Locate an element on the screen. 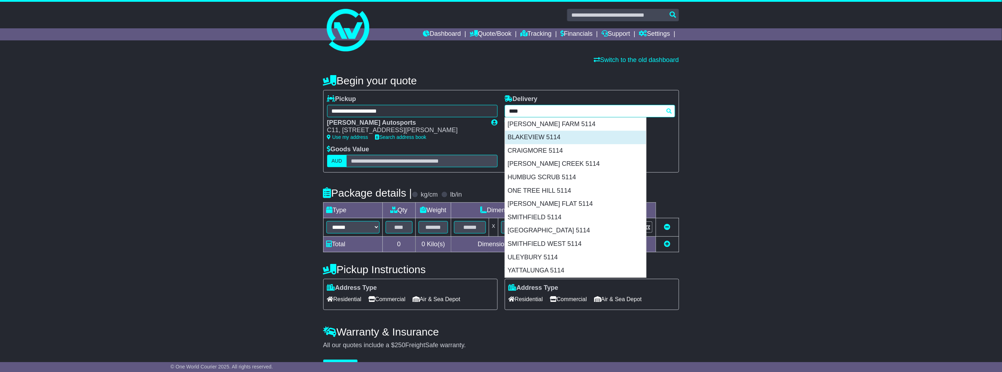 This screenshot has width=1002, height=372. h4: Warranty & Insurance is located at coordinates (501, 332).